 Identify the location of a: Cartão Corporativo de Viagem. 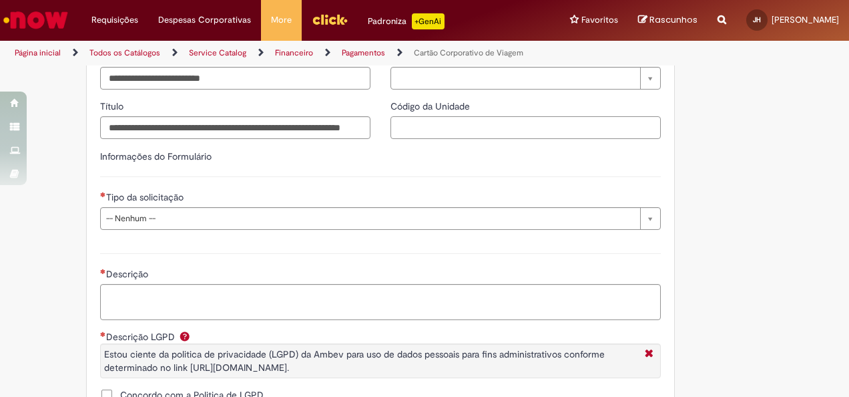
(469, 53).